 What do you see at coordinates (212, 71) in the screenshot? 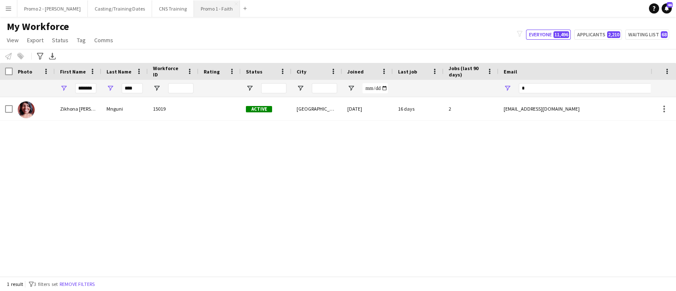
I see `span: Rating` at bounding box center [212, 71].